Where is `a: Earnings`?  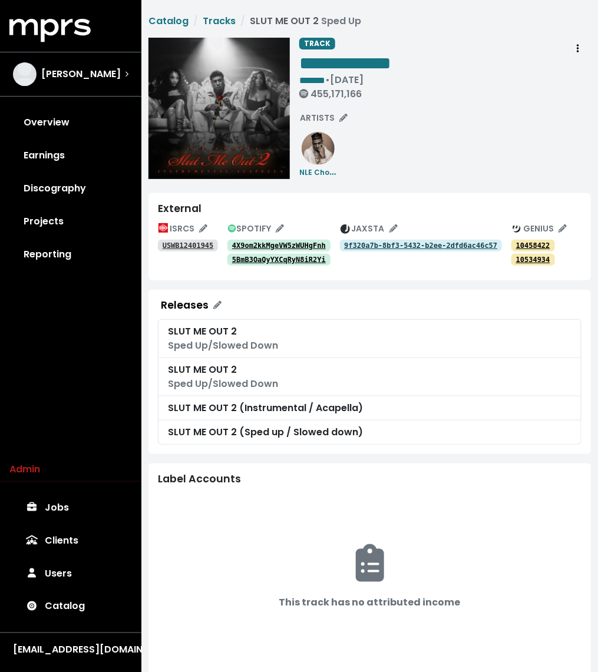 a: Earnings is located at coordinates (71, 156).